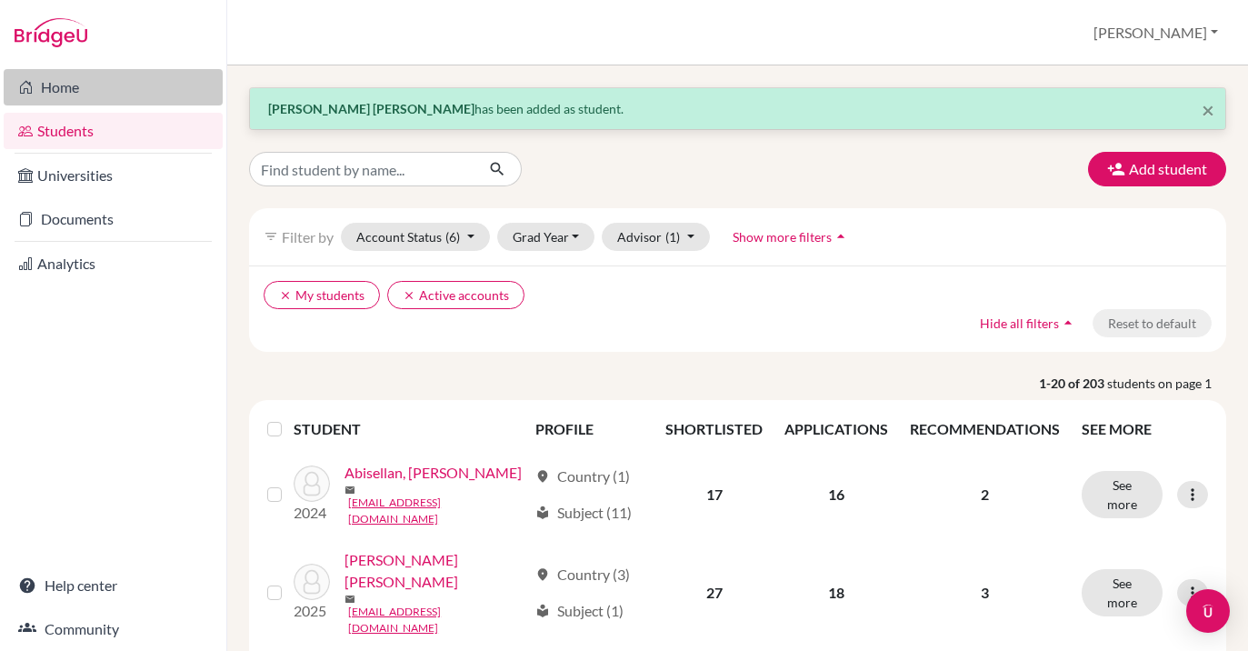 The width and height of the screenshot is (1248, 651). What do you see at coordinates (836, 429) in the screenshot?
I see `th: APPLICATIONS` at bounding box center [836, 429].